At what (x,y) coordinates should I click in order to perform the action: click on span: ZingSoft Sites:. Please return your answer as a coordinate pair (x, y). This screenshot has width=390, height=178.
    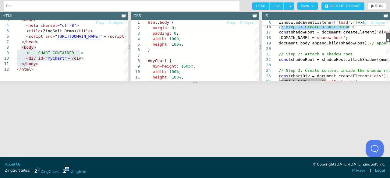
    Looking at the image, I should click on (17, 170).